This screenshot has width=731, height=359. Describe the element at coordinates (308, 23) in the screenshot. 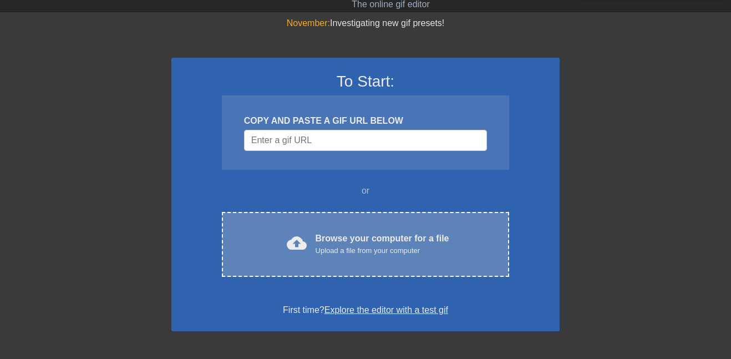

I see `span: November:` at that location.